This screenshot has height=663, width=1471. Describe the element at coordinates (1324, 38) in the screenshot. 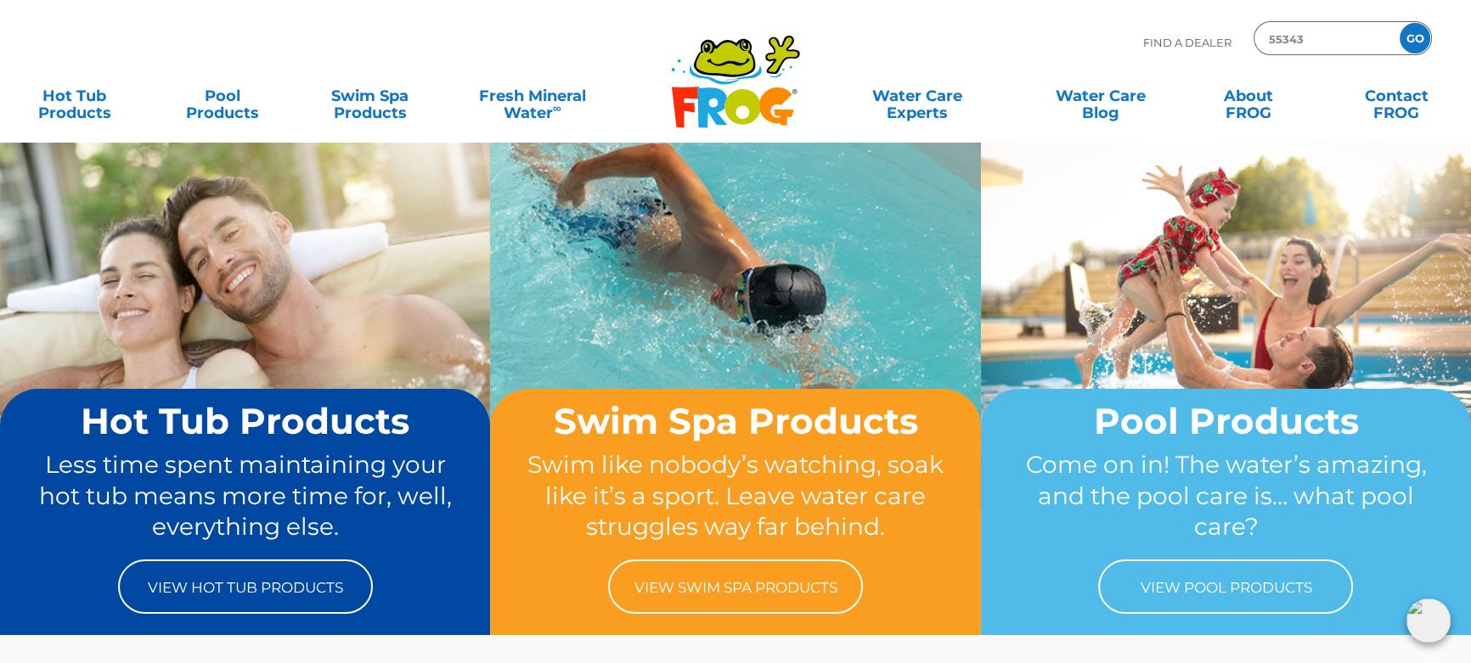

I see `input: Zip Code Form` at that location.